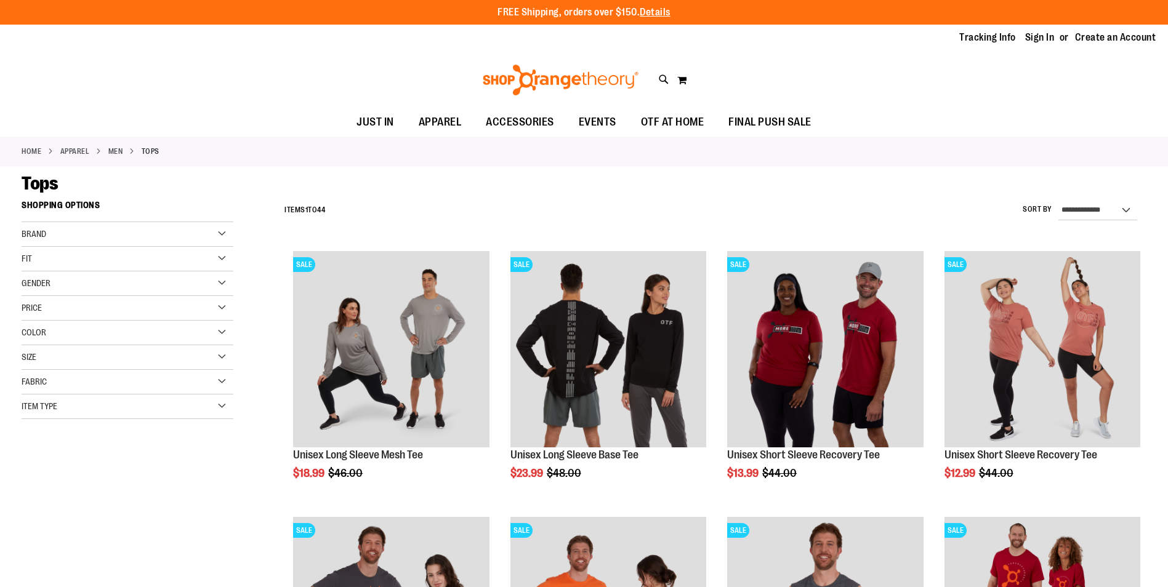 This screenshot has height=587, width=1168. What do you see at coordinates (597, 122) in the screenshot?
I see `span: EVENTS` at bounding box center [597, 122].